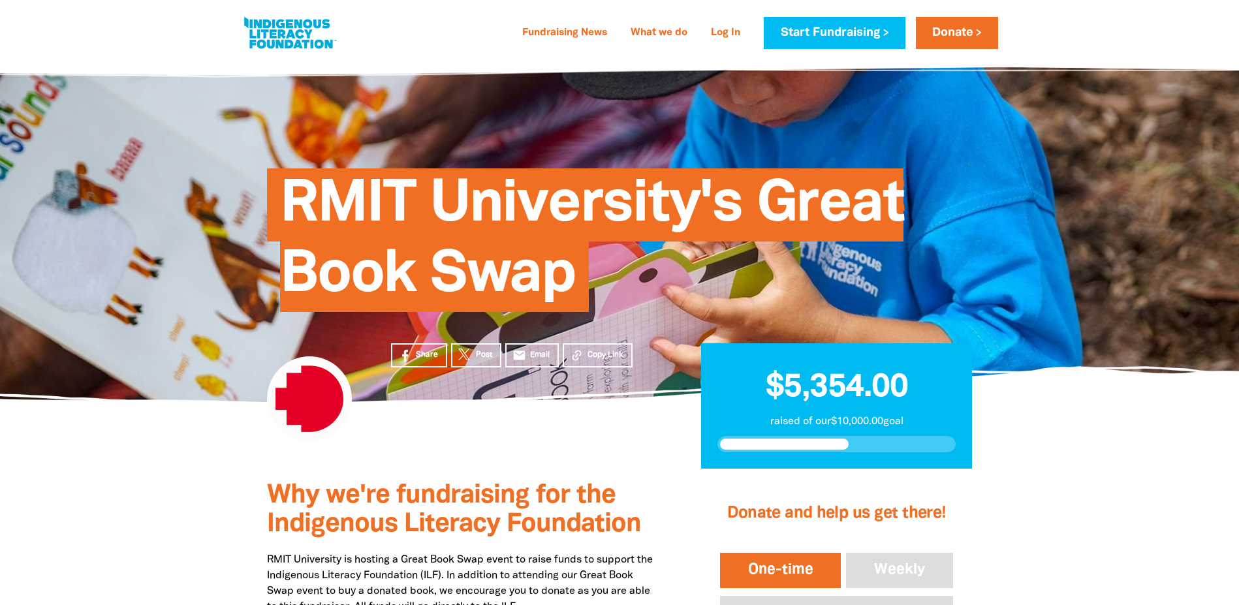  What do you see at coordinates (957, 33) in the screenshot?
I see `a: Donate` at bounding box center [957, 33].